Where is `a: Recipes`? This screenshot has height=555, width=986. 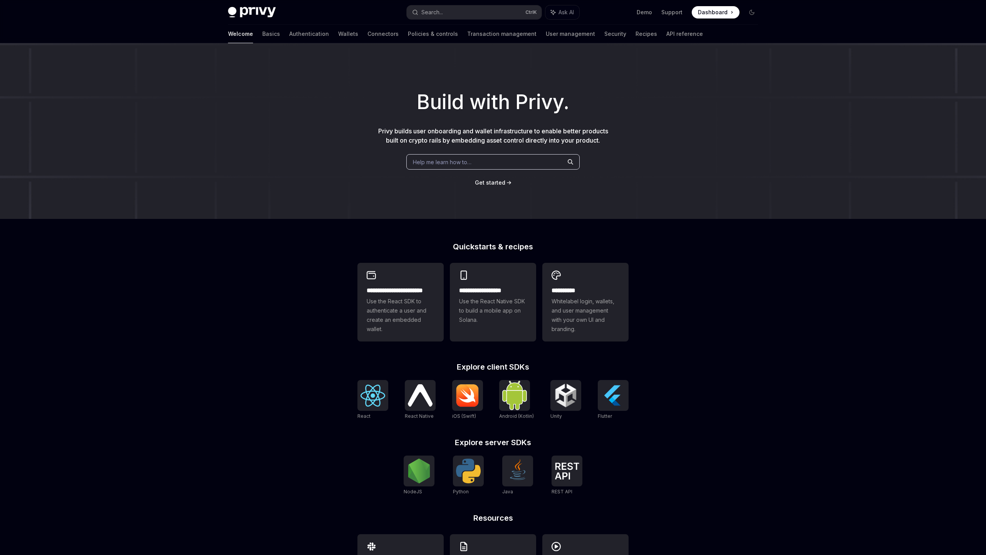 a: Recipes is located at coordinates (646, 34).